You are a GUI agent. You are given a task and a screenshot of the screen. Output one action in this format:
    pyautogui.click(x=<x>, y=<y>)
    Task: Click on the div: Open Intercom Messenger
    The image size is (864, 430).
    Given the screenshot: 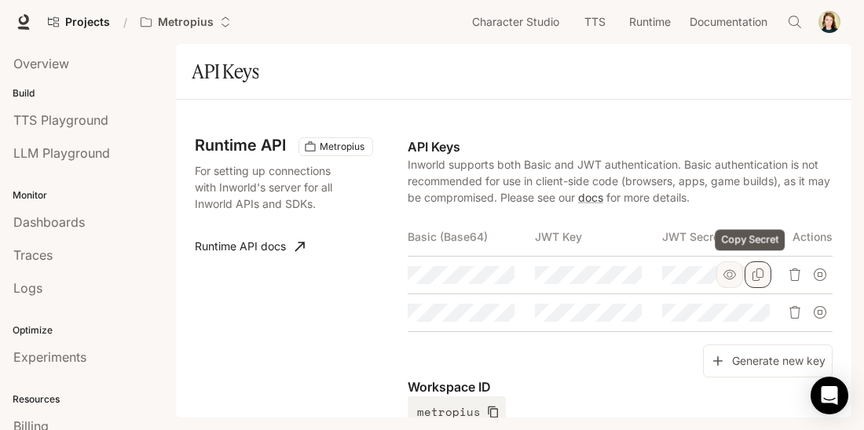 What is the action you would take?
    pyautogui.click(x=829, y=396)
    